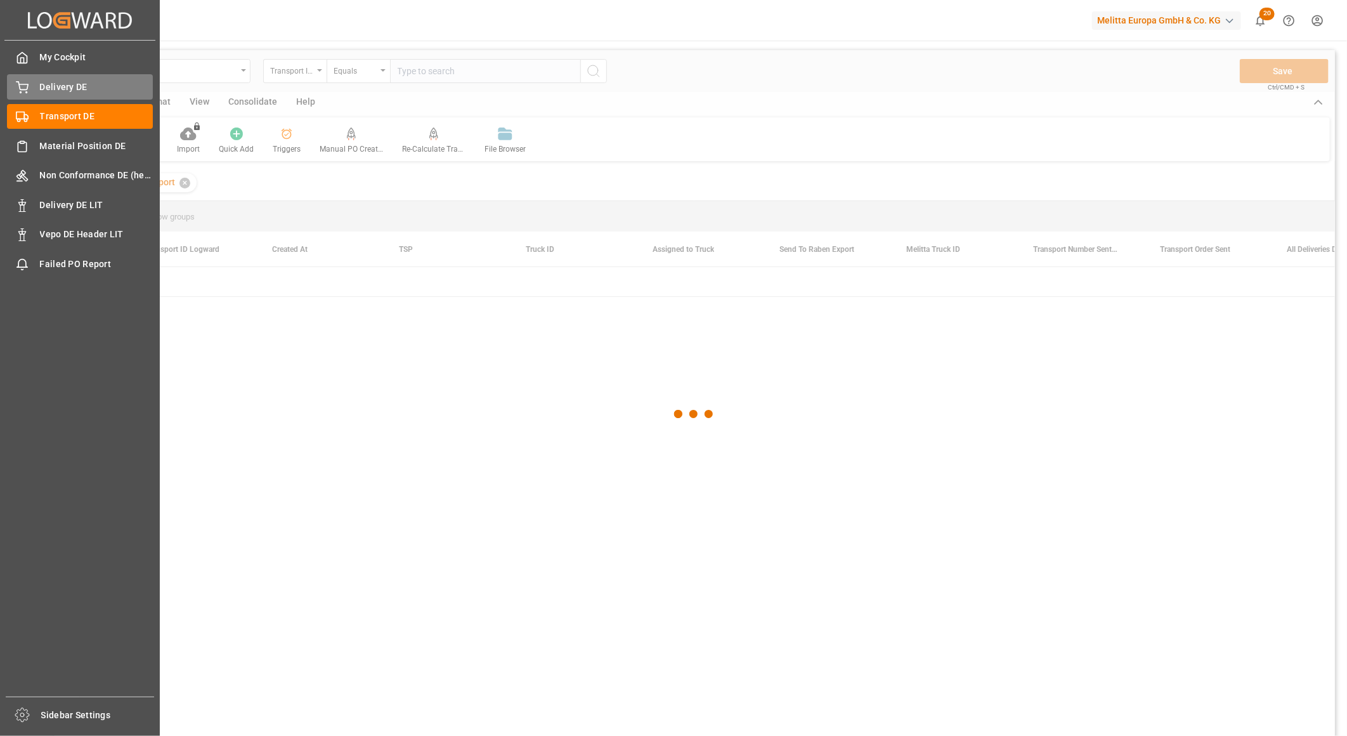 The width and height of the screenshot is (1347, 736). I want to click on a: Delivery DE, so click(80, 86).